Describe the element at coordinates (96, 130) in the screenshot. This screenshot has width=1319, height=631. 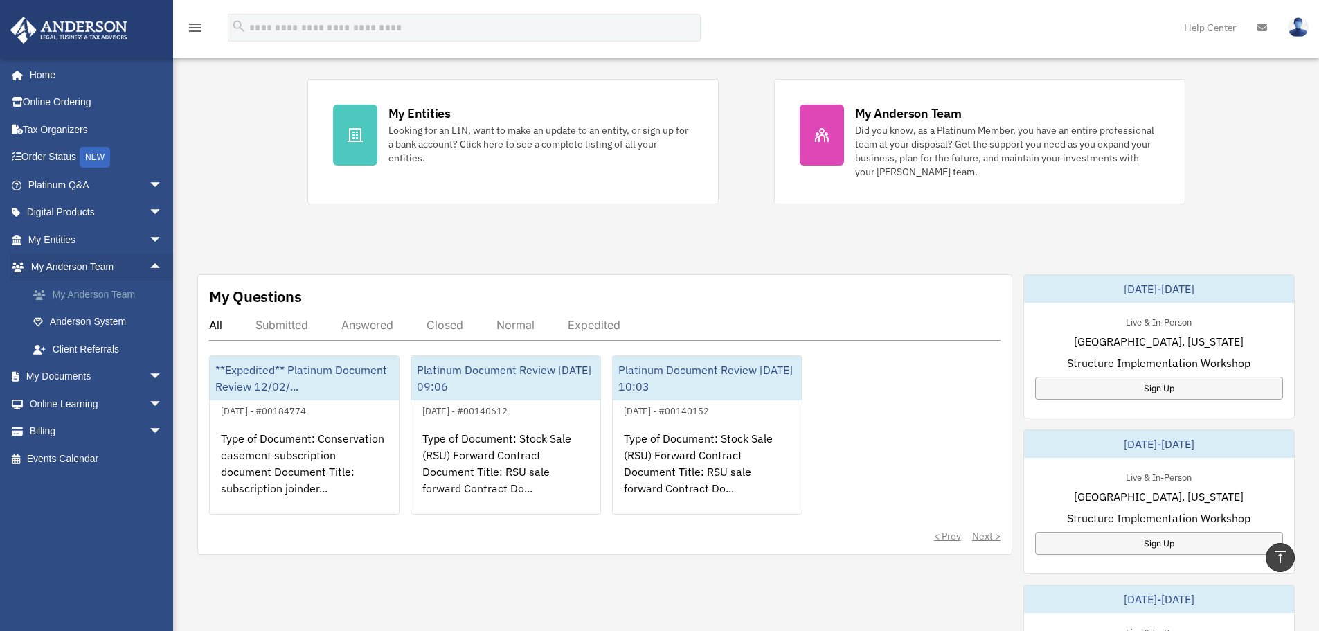
I see `a: Tax Organizers` at that location.